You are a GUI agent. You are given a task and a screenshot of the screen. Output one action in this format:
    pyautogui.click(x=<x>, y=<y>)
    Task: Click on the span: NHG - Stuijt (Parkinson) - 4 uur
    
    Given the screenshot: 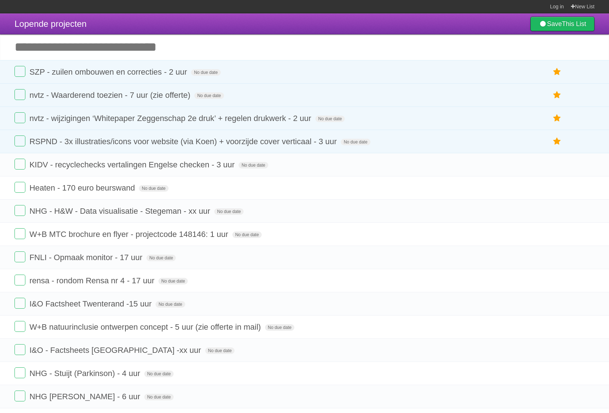 What is the action you would take?
    pyautogui.click(x=86, y=373)
    